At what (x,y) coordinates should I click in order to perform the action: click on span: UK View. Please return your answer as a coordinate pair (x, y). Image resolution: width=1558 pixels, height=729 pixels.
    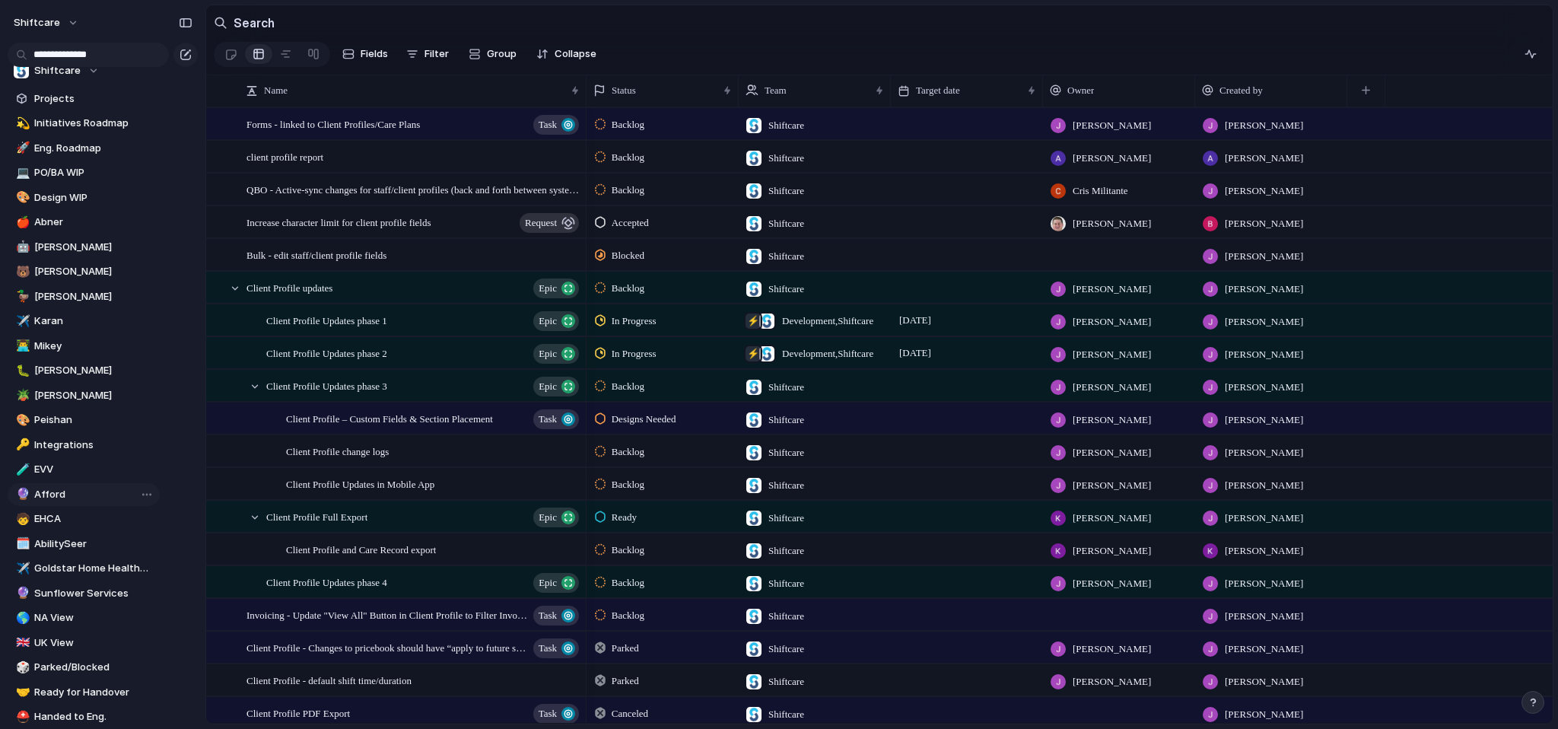
    Looking at the image, I should click on (94, 643).